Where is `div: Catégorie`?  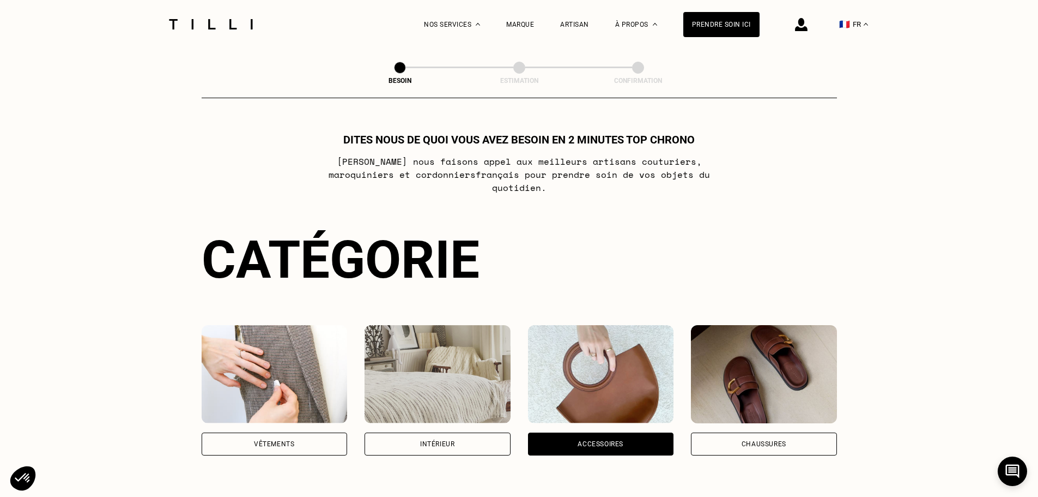 div: Catégorie is located at coordinates (519, 259).